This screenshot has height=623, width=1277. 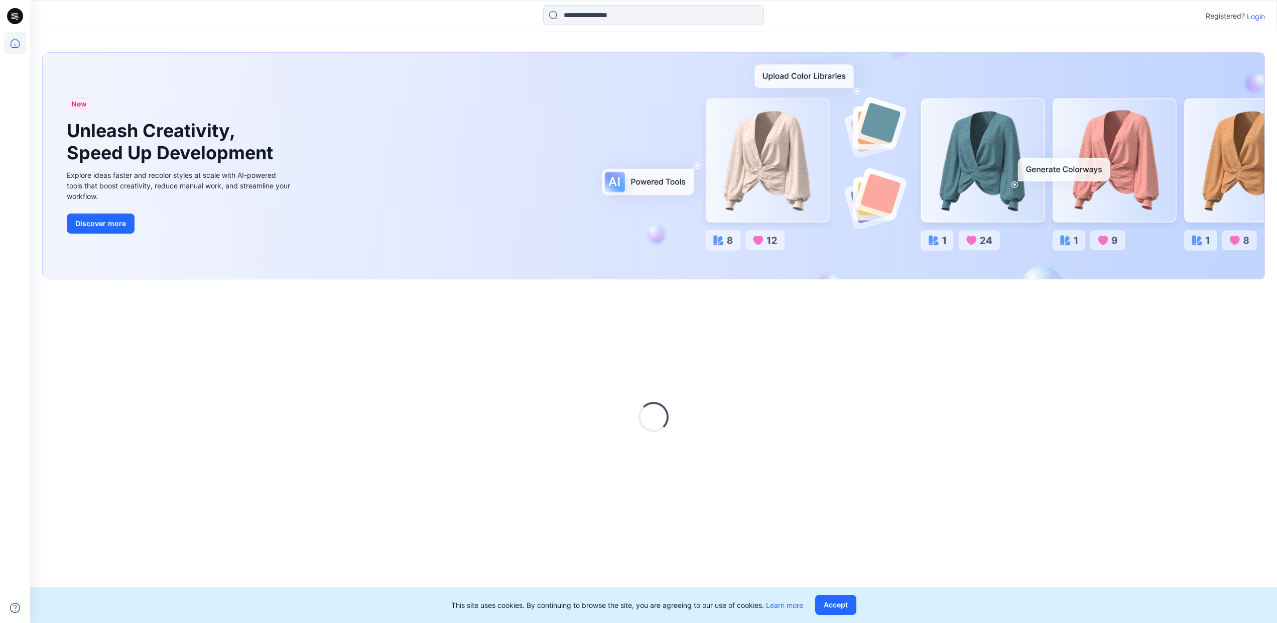 I want to click on a: Discover more, so click(x=180, y=223).